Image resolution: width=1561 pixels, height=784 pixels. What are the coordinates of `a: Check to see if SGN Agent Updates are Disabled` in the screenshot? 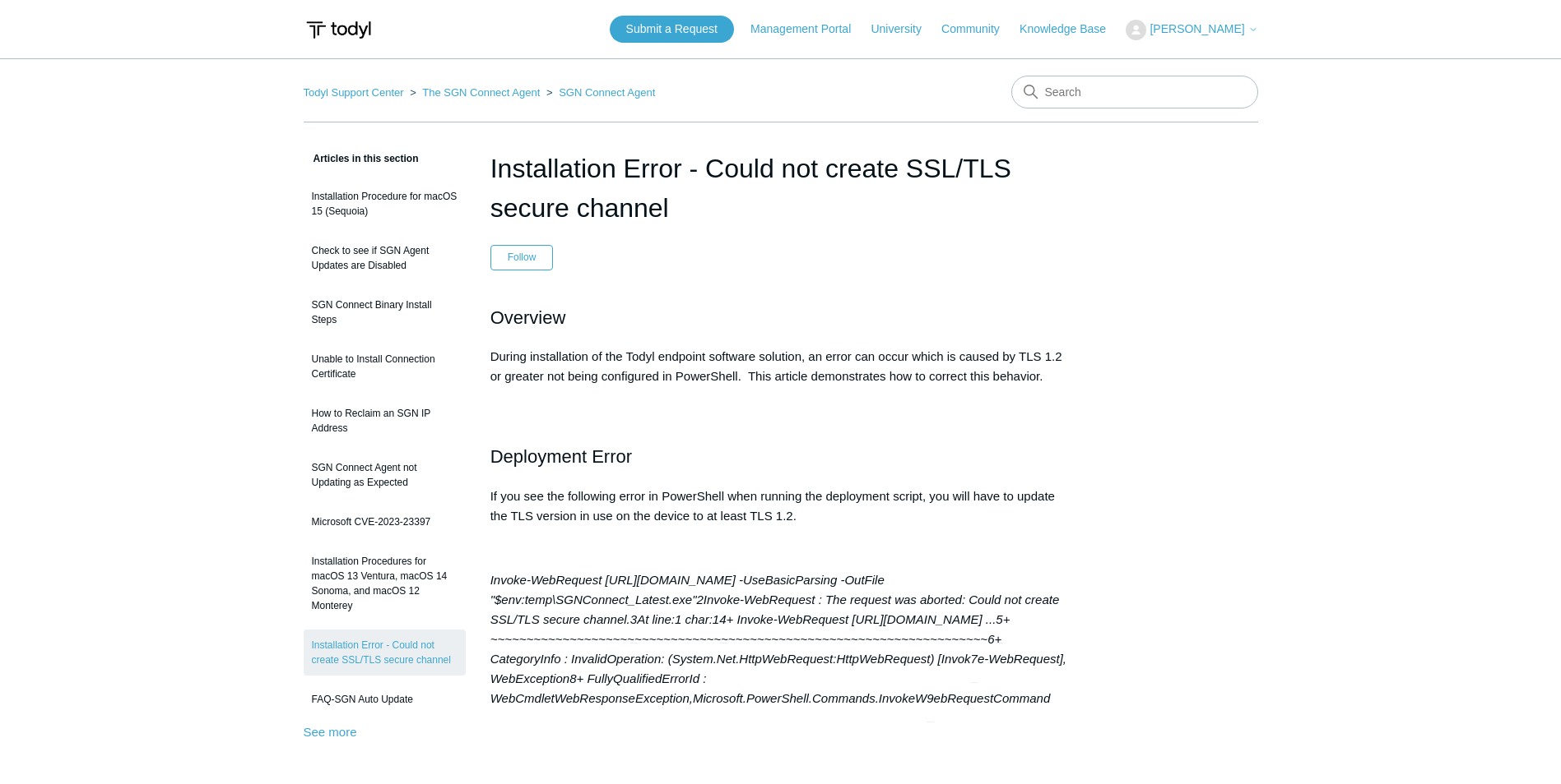 It's located at (385, 259).